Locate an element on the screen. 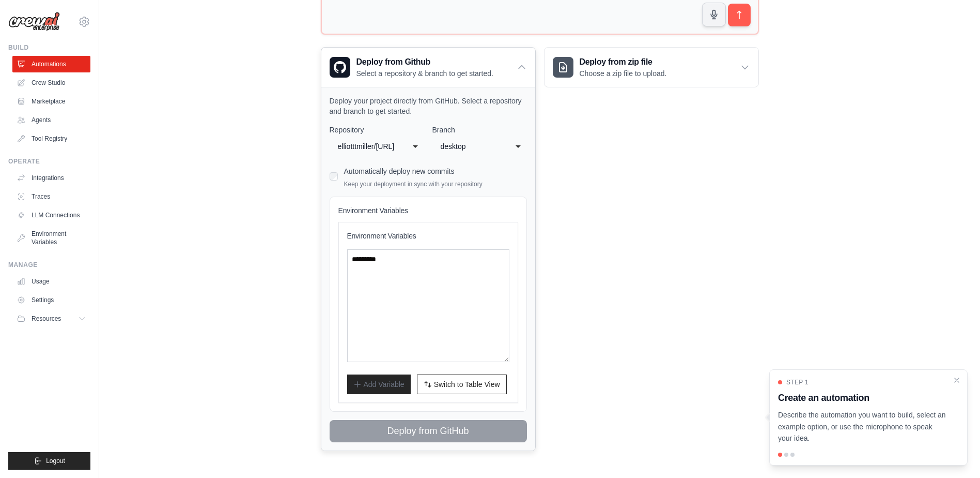 The image size is (980, 478). button: Close walkthrough is located at coordinates (957, 380).